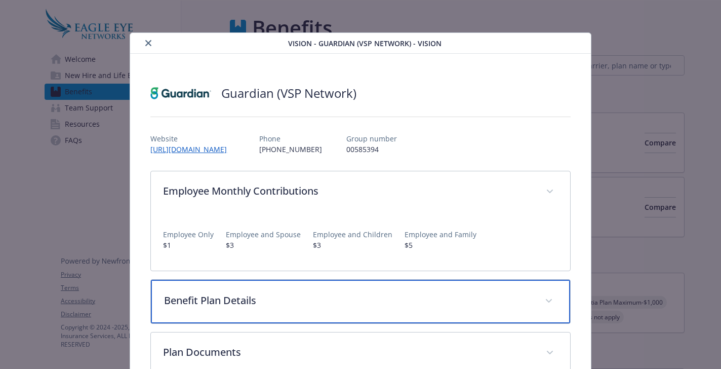 The width and height of the screenshot is (721, 369). Describe the element at coordinates (148, 43) in the screenshot. I see `button: close` at that location.